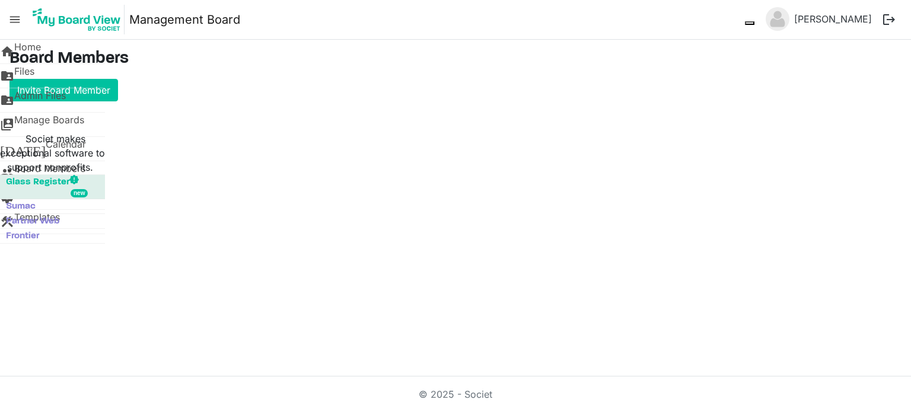  I want to click on a: My Board View Logo, so click(79, 20).